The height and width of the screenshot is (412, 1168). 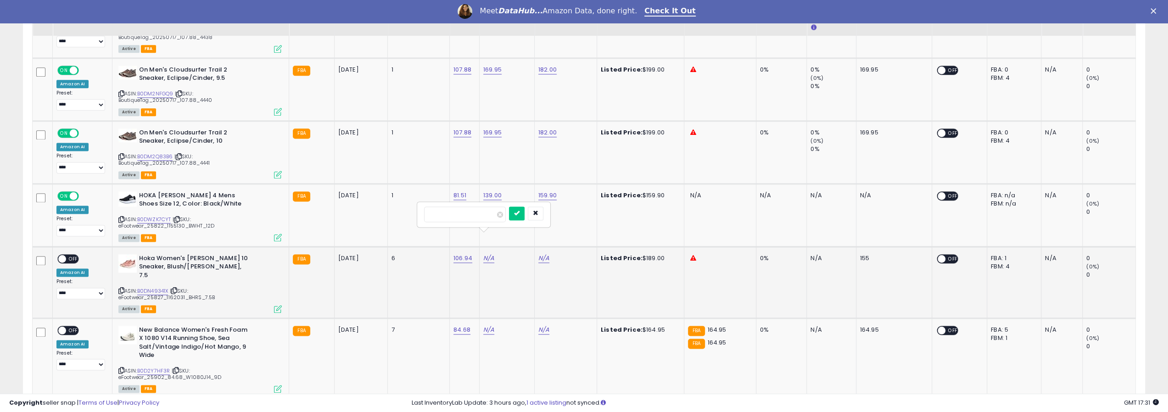 I want to click on a: N/A, so click(x=544, y=258).